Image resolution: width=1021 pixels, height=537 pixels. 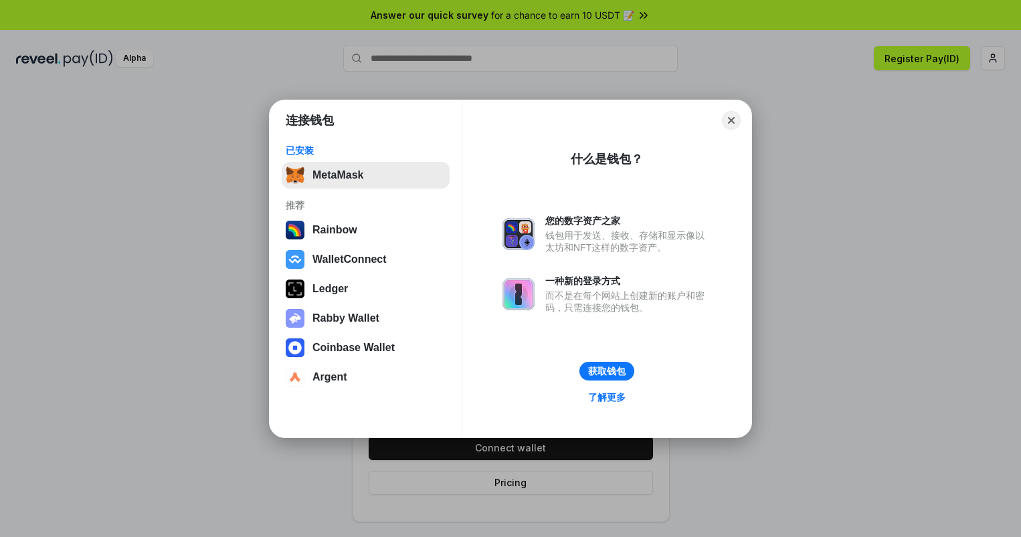 I want to click on div: MetaMask, so click(x=338, y=175).